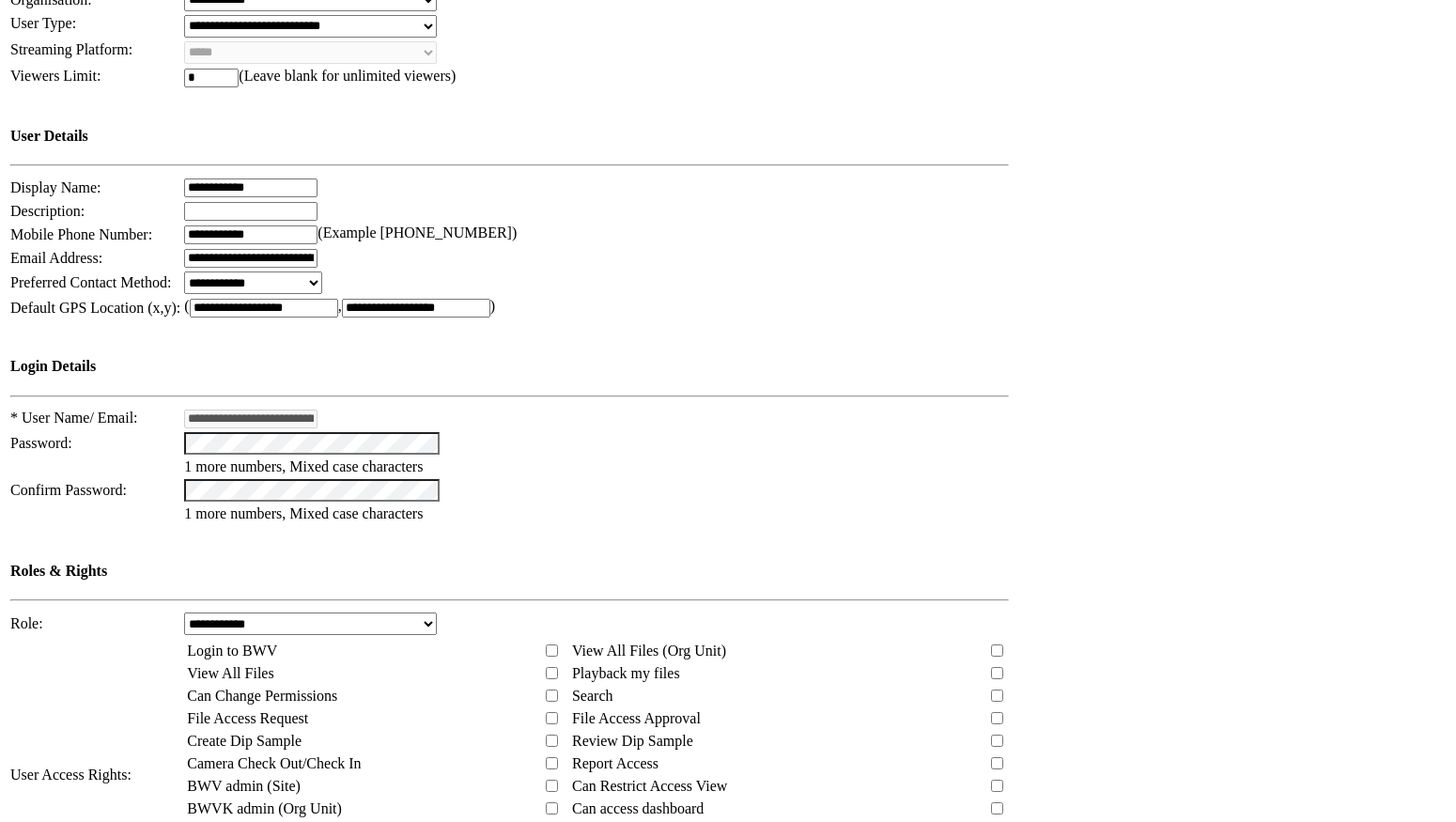 The width and height of the screenshot is (1456, 822). I want to click on span: View All Files (Org Unit), so click(649, 651).